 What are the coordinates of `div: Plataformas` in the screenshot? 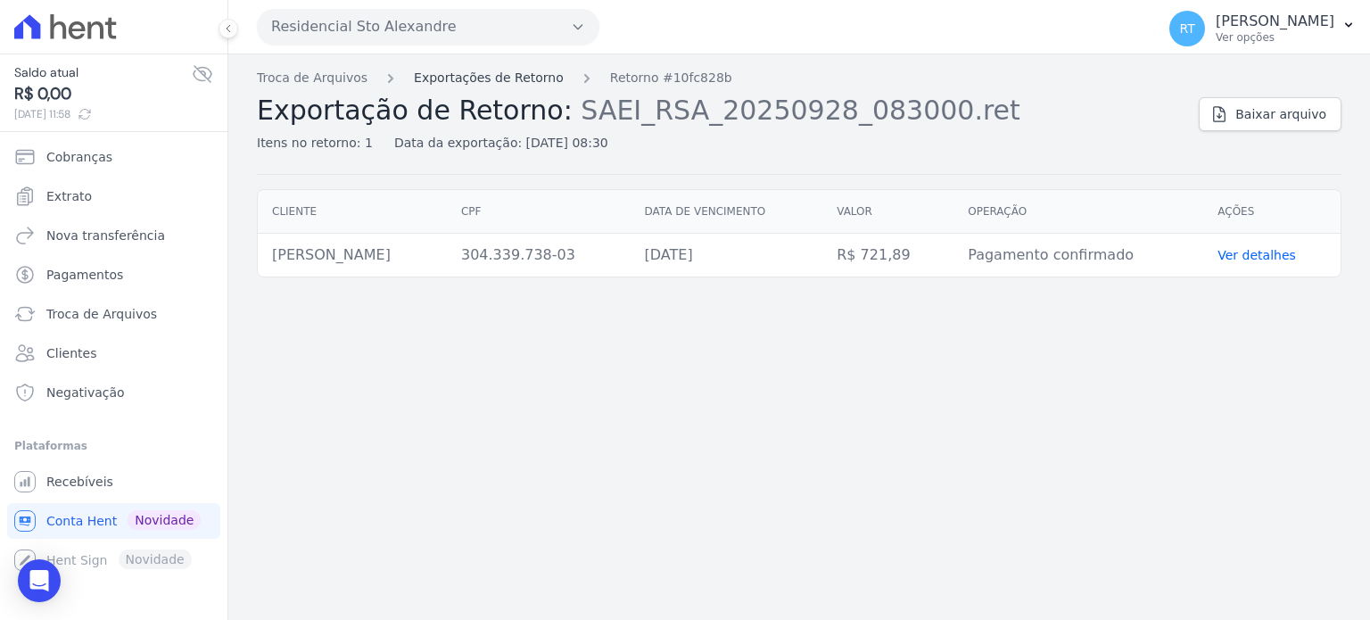 It's located at (113, 446).